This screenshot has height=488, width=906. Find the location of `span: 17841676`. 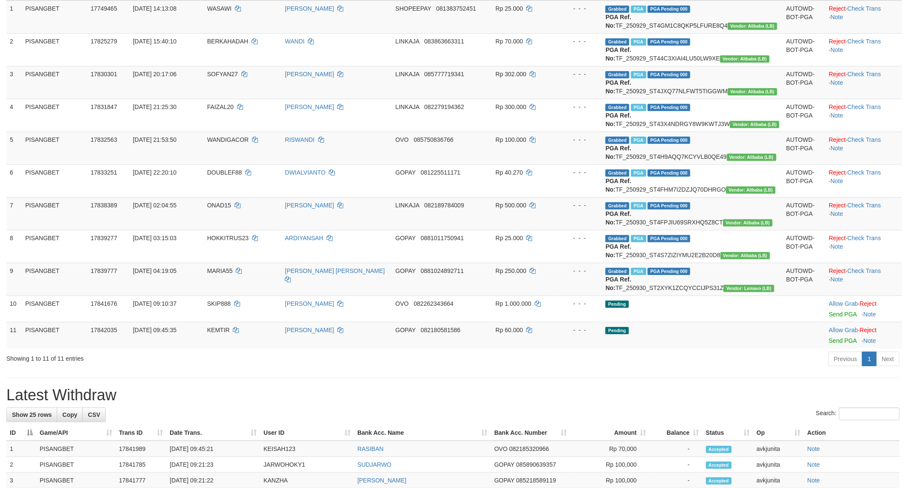

span: 17841676 is located at coordinates (104, 304).